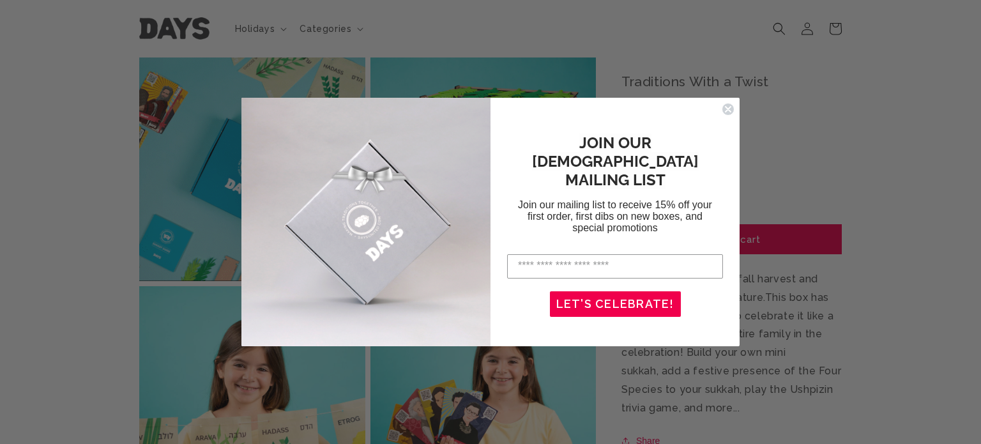 This screenshot has height=444, width=981. Describe the element at coordinates (615, 304) in the screenshot. I see `button: LET'S CELEBRATE!` at that location.